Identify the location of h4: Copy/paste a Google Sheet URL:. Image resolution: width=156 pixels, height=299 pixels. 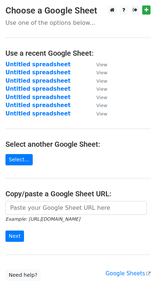
(78, 193).